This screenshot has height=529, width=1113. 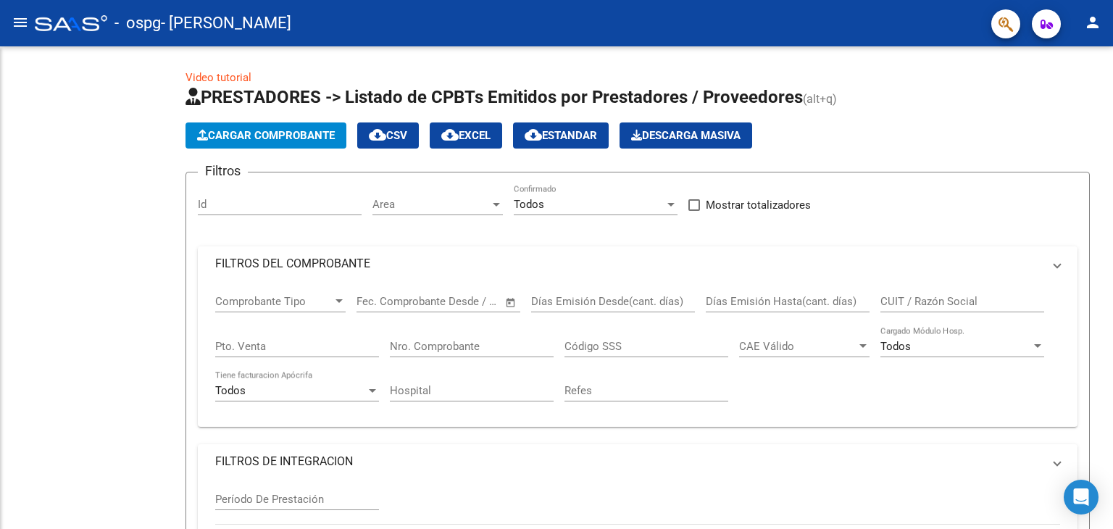 What do you see at coordinates (758, 205) in the screenshot?
I see `span: Mostrar totalizadores` at bounding box center [758, 205].